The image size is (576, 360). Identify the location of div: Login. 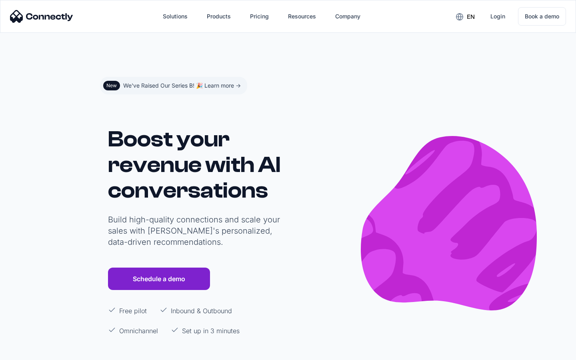
(498, 16).